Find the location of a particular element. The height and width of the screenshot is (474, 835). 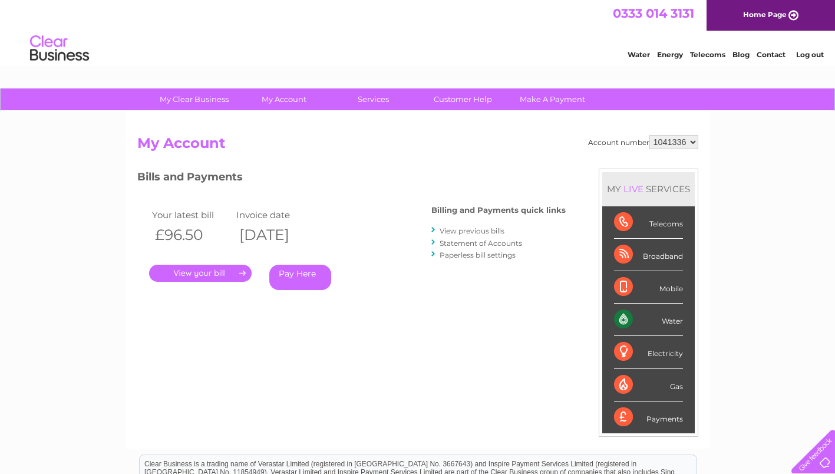

div: MY SERVICES is located at coordinates (648, 188).